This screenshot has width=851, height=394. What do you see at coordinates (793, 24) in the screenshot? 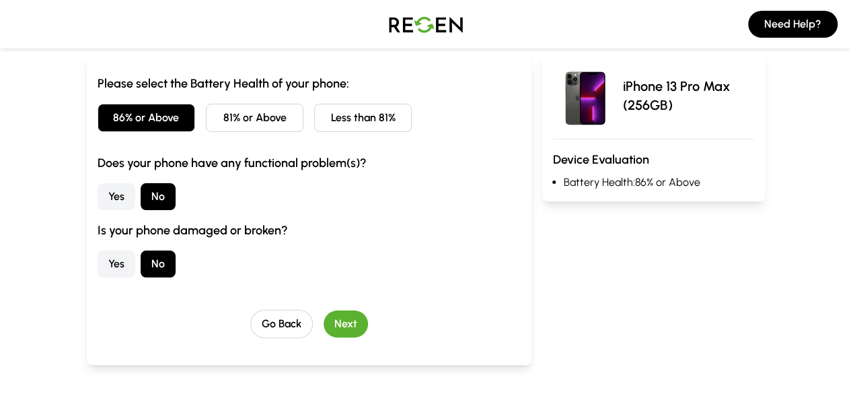
I see `button: Need Help?` at bounding box center [793, 24].